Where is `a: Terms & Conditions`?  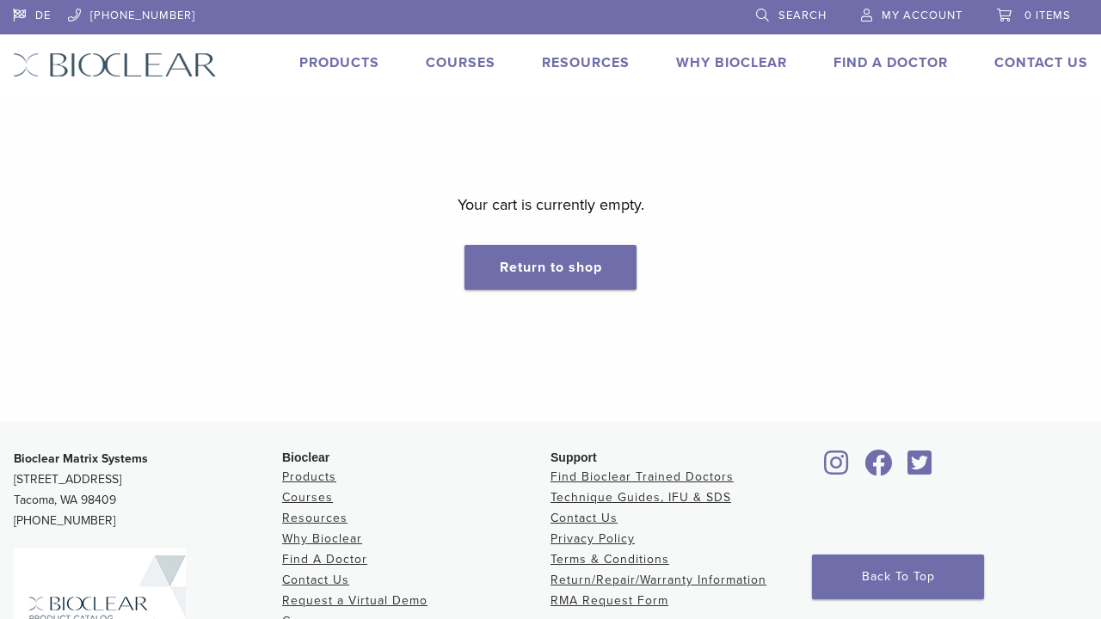
a: Terms & Conditions is located at coordinates (610, 559).